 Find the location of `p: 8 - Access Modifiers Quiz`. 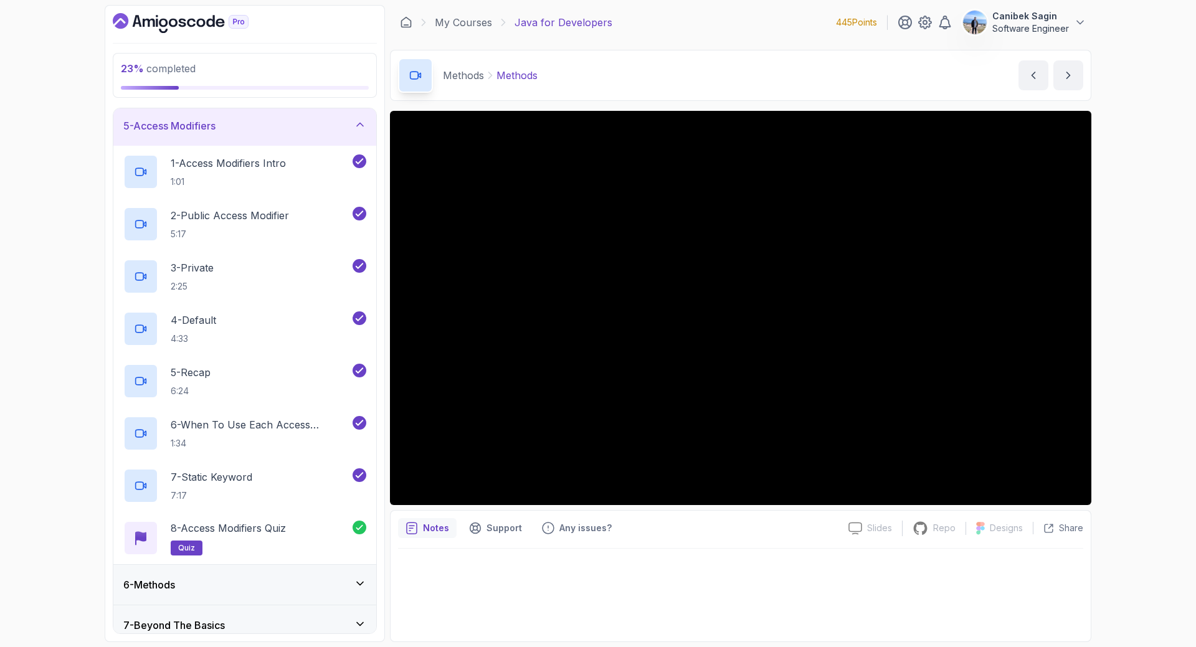

p: 8 - Access Modifiers Quiz is located at coordinates (228, 528).